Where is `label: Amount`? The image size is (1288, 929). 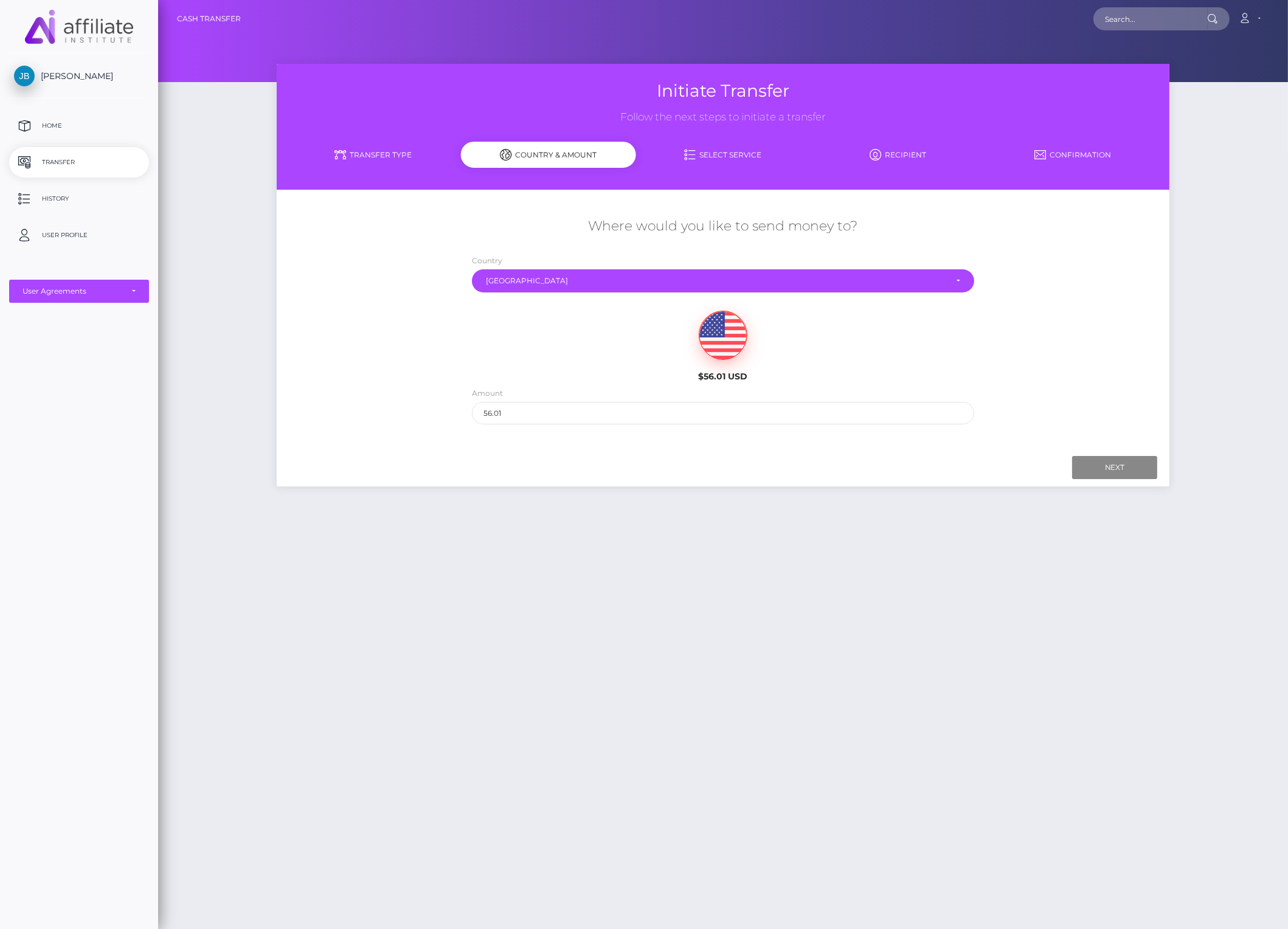
label: Amount is located at coordinates (487, 394).